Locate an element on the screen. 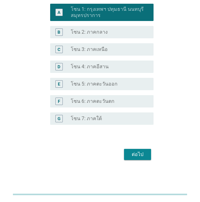 This screenshot has height=202, width=200. label: โซน 2: ภาคกลาง is located at coordinates (89, 32).